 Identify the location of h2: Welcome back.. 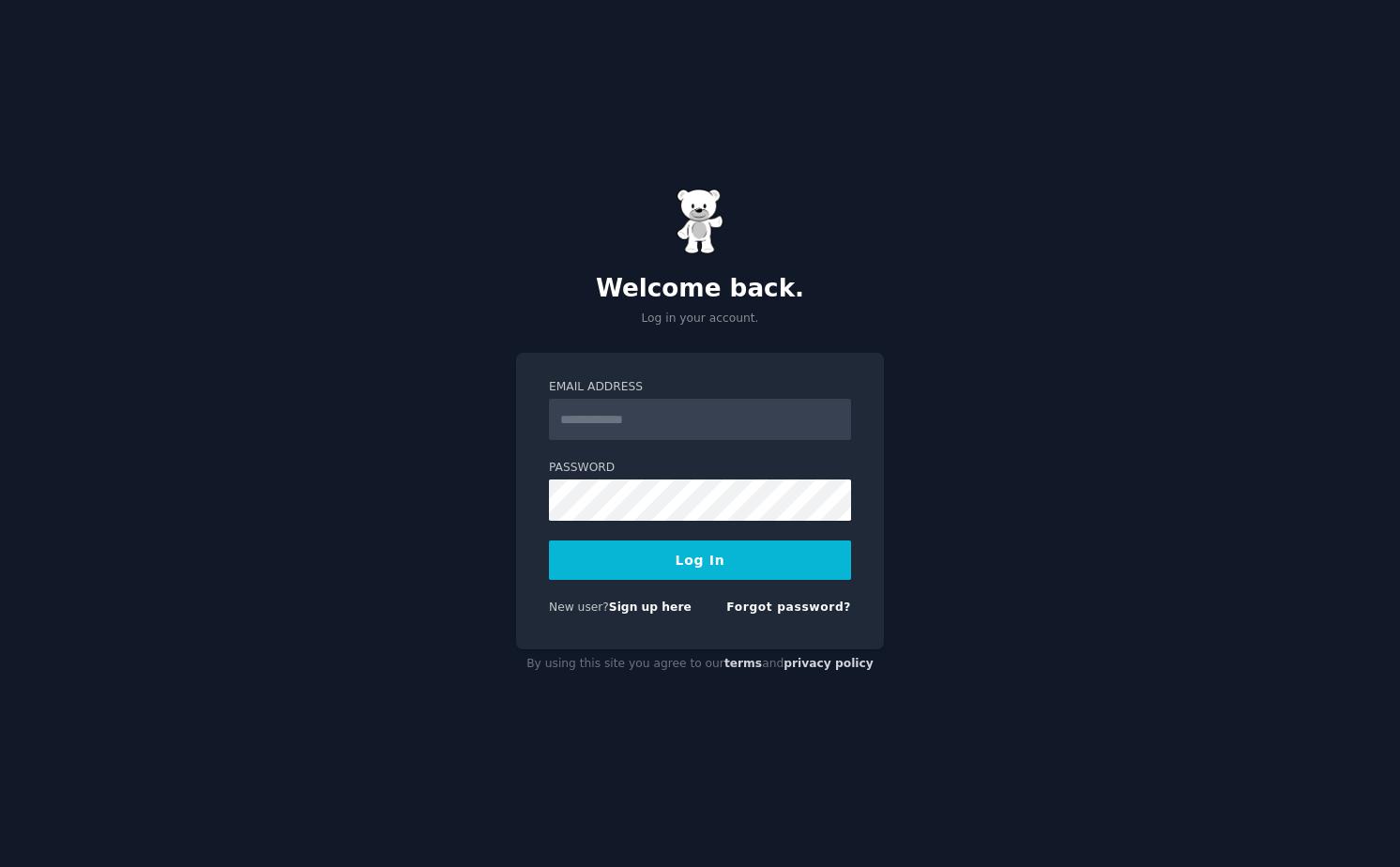
(700, 289).